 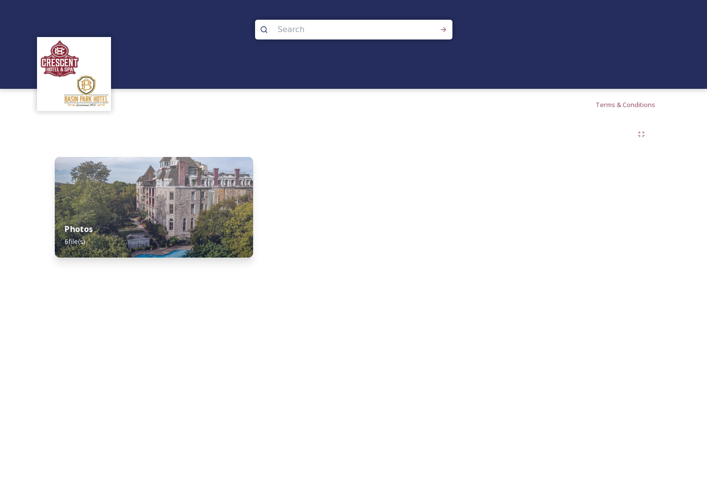 What do you see at coordinates (75, 241) in the screenshot?
I see `span: 6 file(s)` at bounding box center [75, 241].